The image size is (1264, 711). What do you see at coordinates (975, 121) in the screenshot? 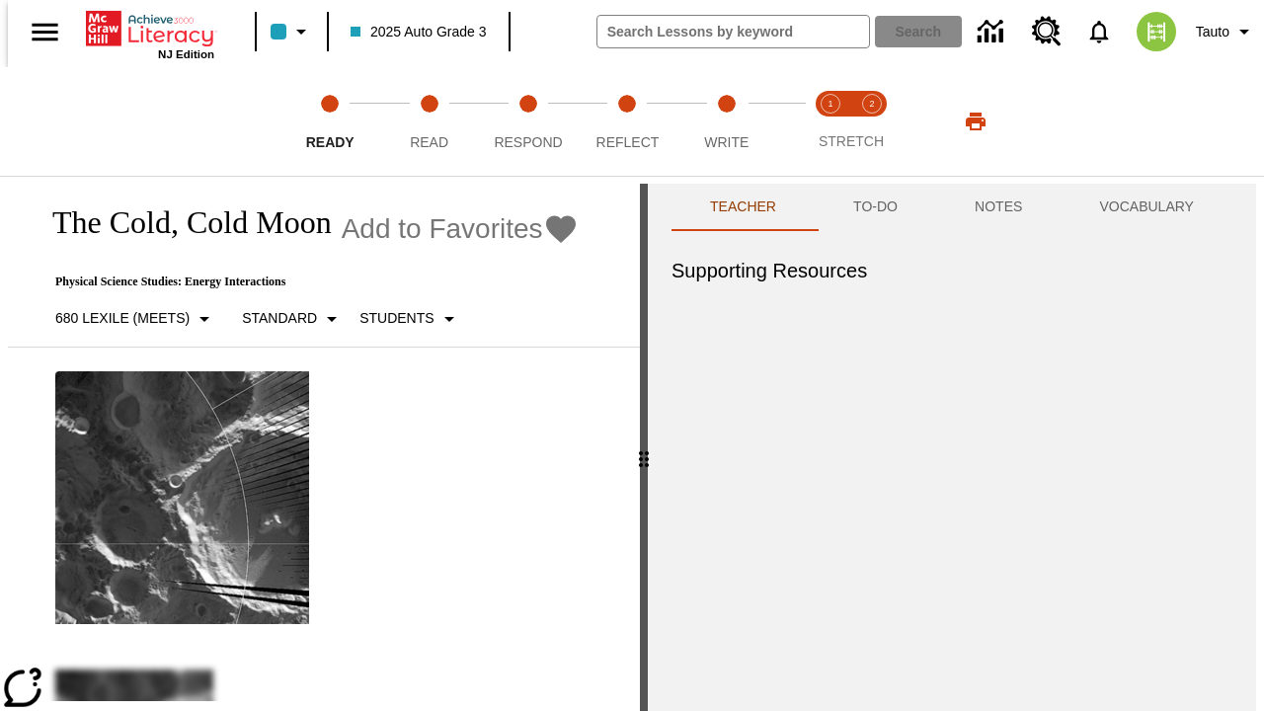
I see `button: Print` at bounding box center [975, 121].